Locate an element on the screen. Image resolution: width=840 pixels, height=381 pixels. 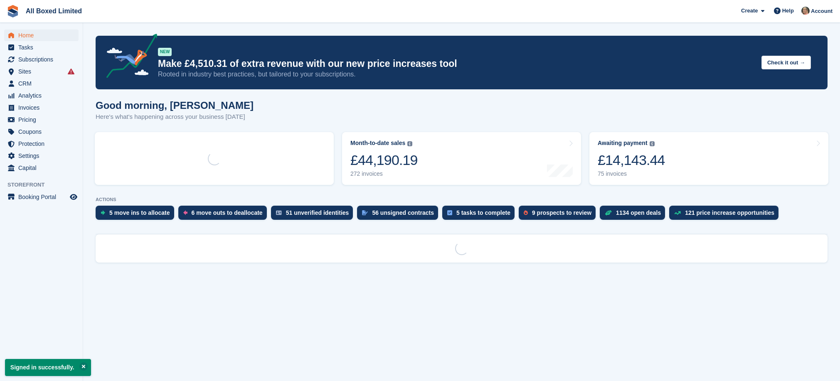
div: 51 unverified identities is located at coordinates (317, 213).